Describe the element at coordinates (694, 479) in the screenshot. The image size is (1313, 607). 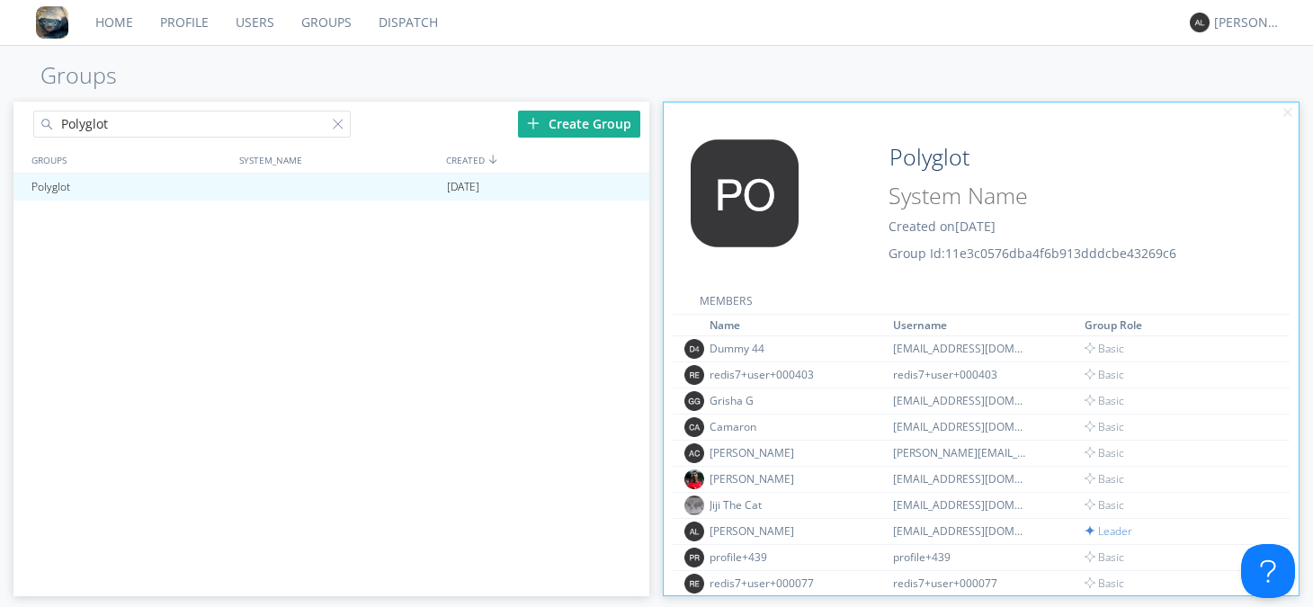
I see `img: b497e1ca2c5b4877b05cb6c52fa8fbde` at that location.